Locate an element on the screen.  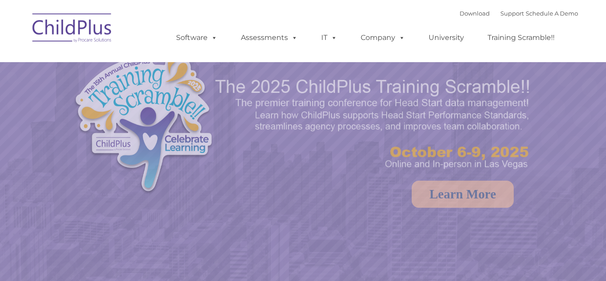
a: Assessments is located at coordinates (269, 38).